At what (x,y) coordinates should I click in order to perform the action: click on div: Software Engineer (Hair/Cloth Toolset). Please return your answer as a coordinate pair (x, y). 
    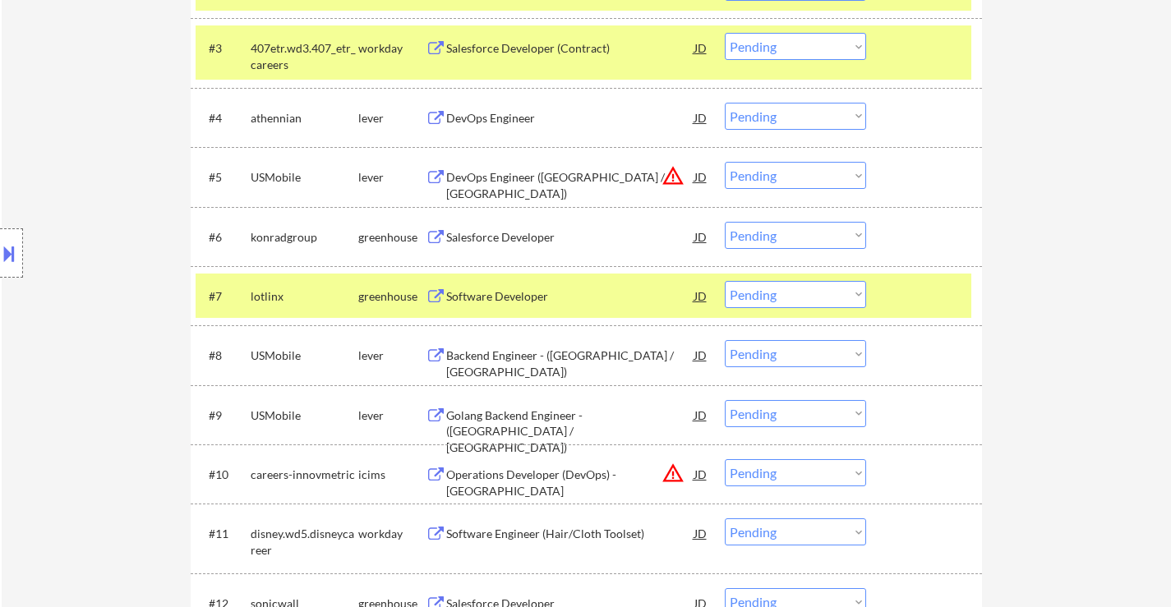
    Looking at the image, I should click on (570, 534).